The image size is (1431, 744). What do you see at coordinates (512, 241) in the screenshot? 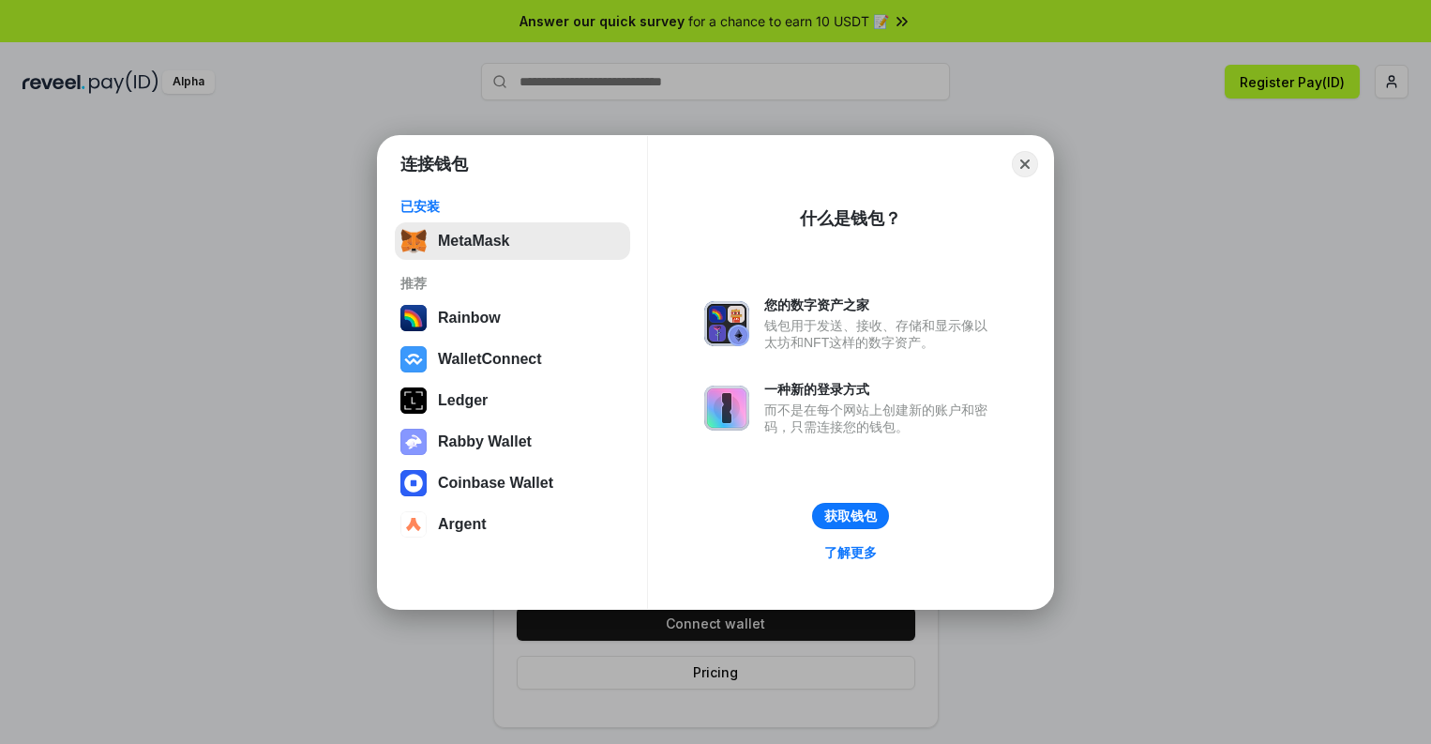
I see `button: MetaMask` at bounding box center [512, 241].